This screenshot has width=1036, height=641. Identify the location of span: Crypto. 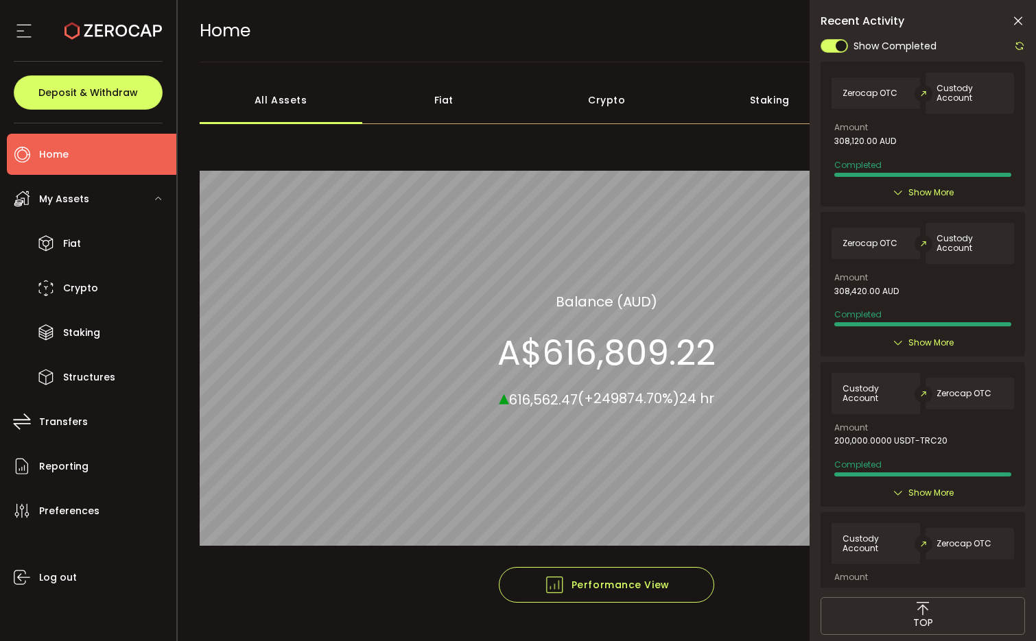
(80, 288).